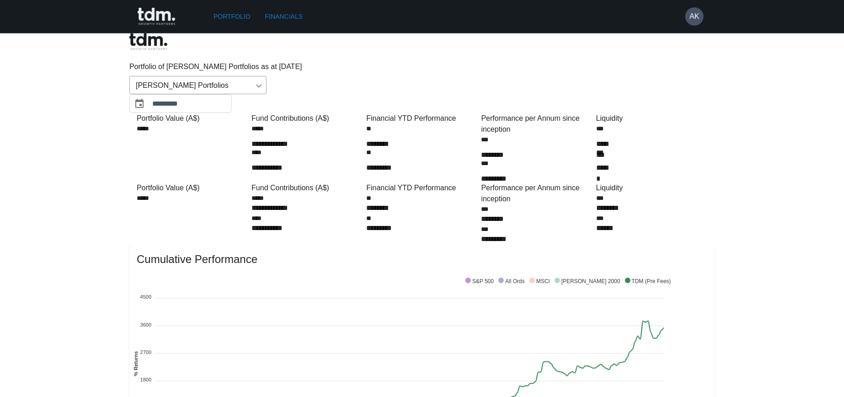  What do you see at coordinates (146, 380) in the screenshot?
I see `tspan: 1800` at bounding box center [146, 380].